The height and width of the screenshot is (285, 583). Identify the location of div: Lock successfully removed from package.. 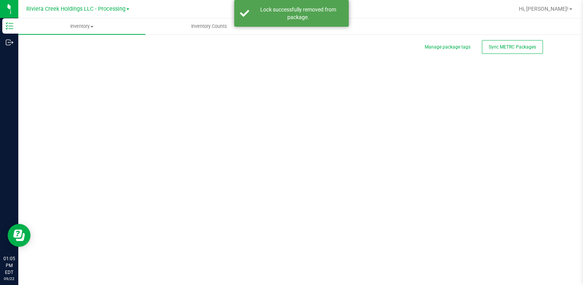
(298, 13).